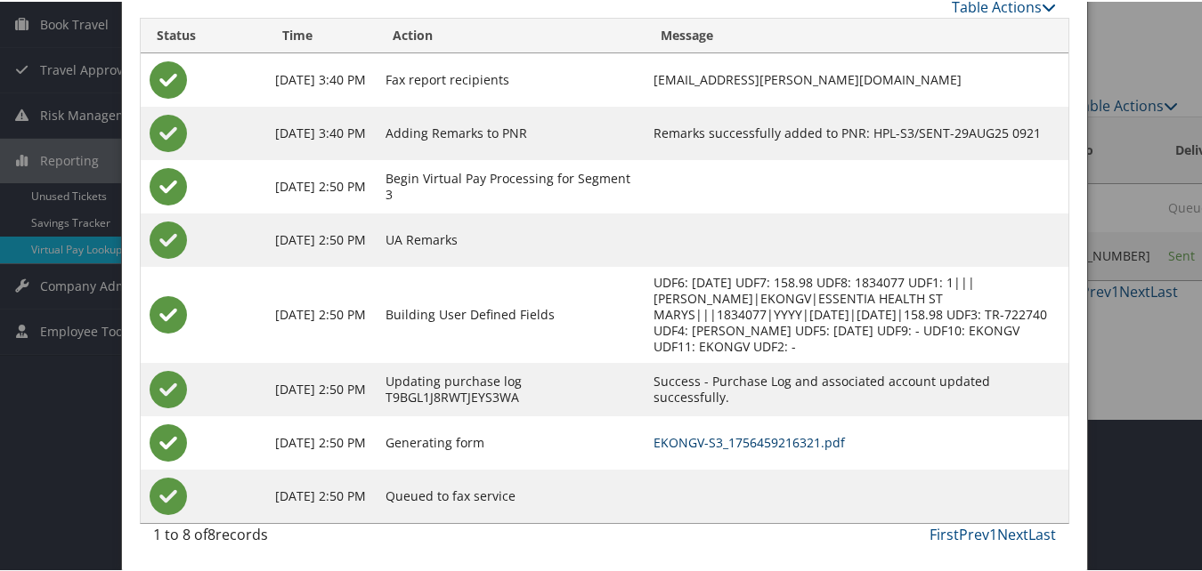  I want to click on td: Queued to fax service, so click(510, 495).